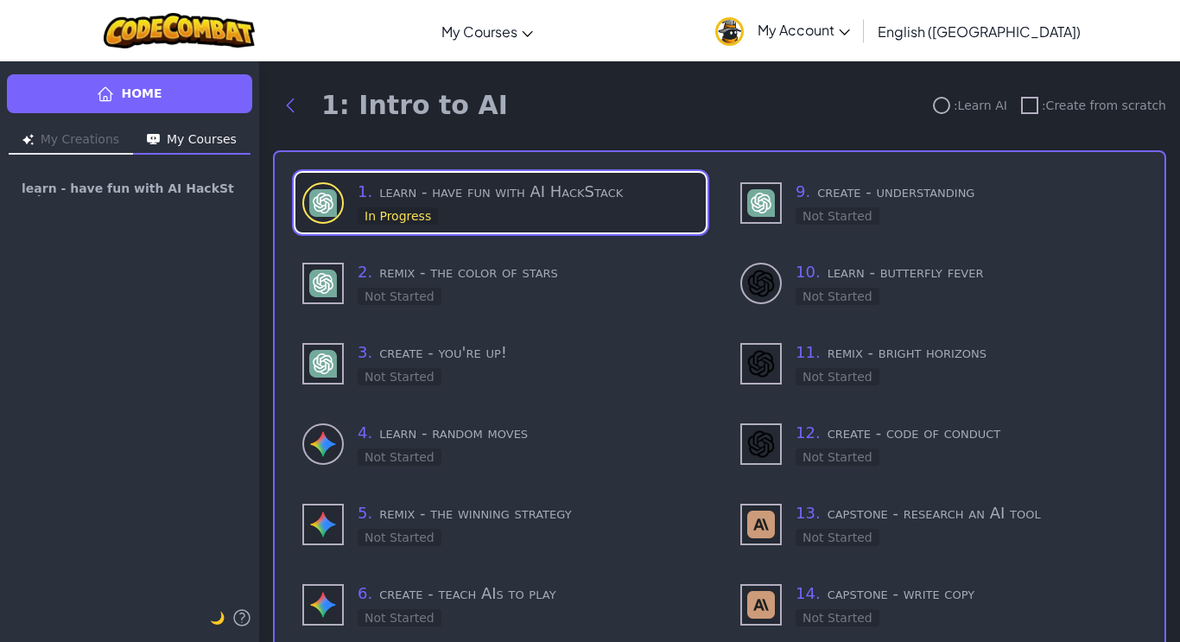  I want to click on a: learn - have fun with AI HackStack, so click(130, 189).